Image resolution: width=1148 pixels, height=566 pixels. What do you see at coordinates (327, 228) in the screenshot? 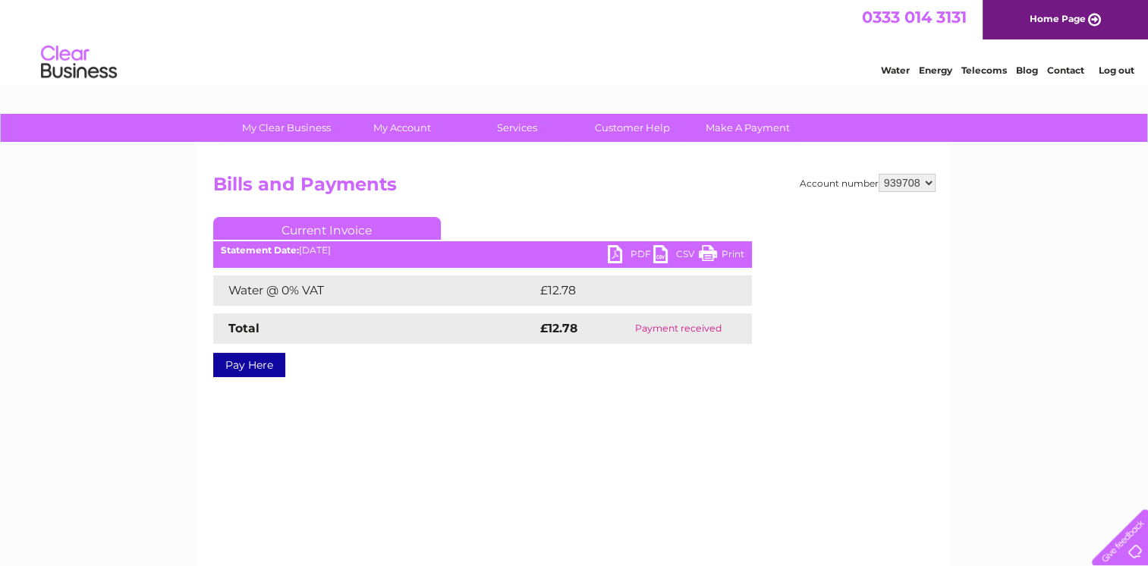
I see `a: Current Invoice` at bounding box center [327, 228].